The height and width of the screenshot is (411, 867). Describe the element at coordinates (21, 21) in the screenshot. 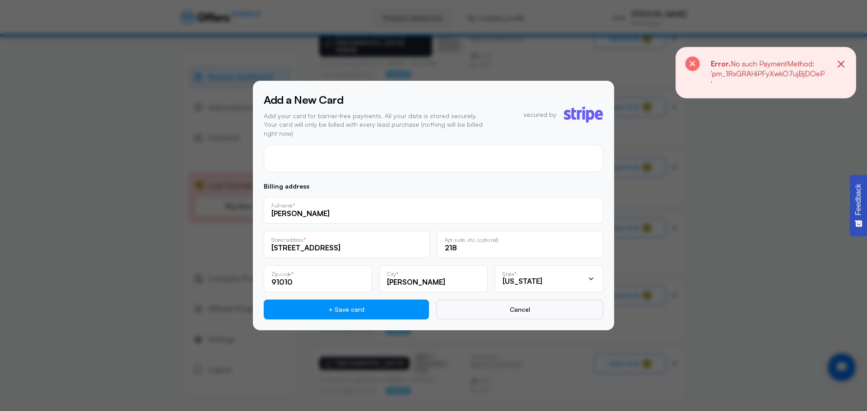

I see `button: Open chat widget` at that location.